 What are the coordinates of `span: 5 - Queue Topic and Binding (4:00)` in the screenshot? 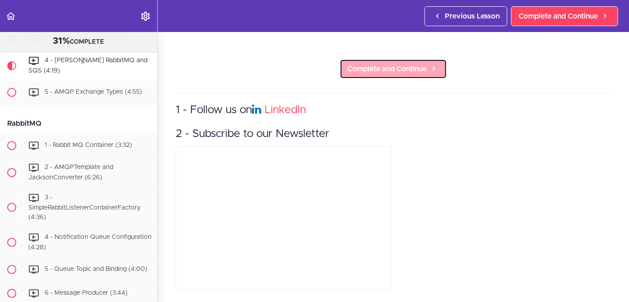 It's located at (96, 269).